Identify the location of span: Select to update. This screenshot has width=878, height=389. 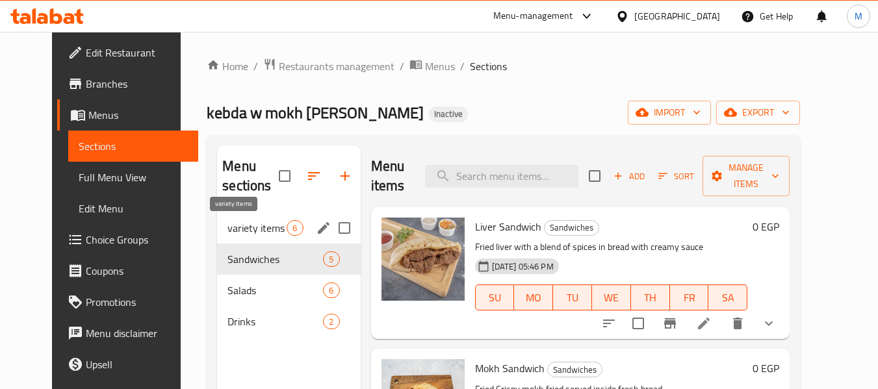
(638, 324).